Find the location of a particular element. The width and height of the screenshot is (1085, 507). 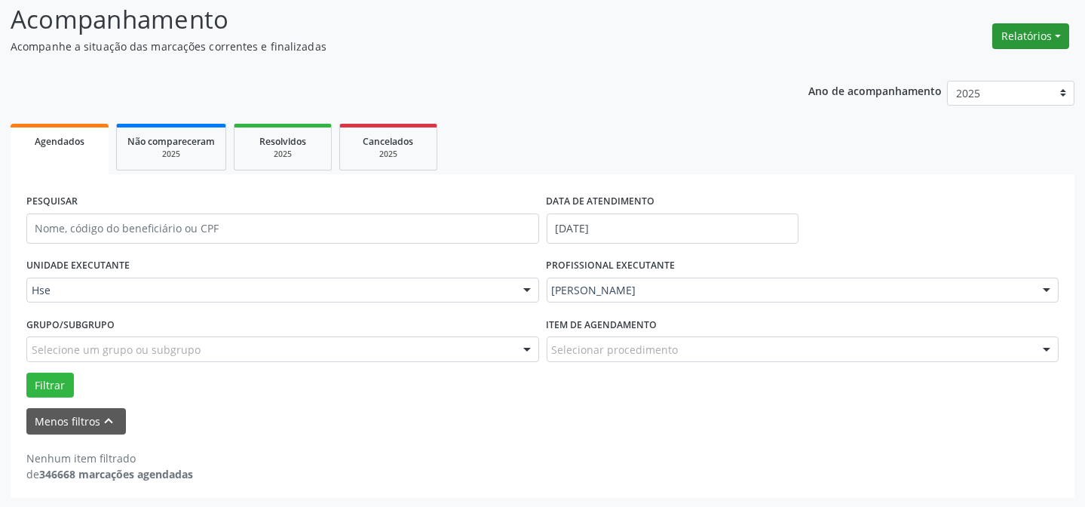

p: Acompanhamento is located at coordinates (383, 20).